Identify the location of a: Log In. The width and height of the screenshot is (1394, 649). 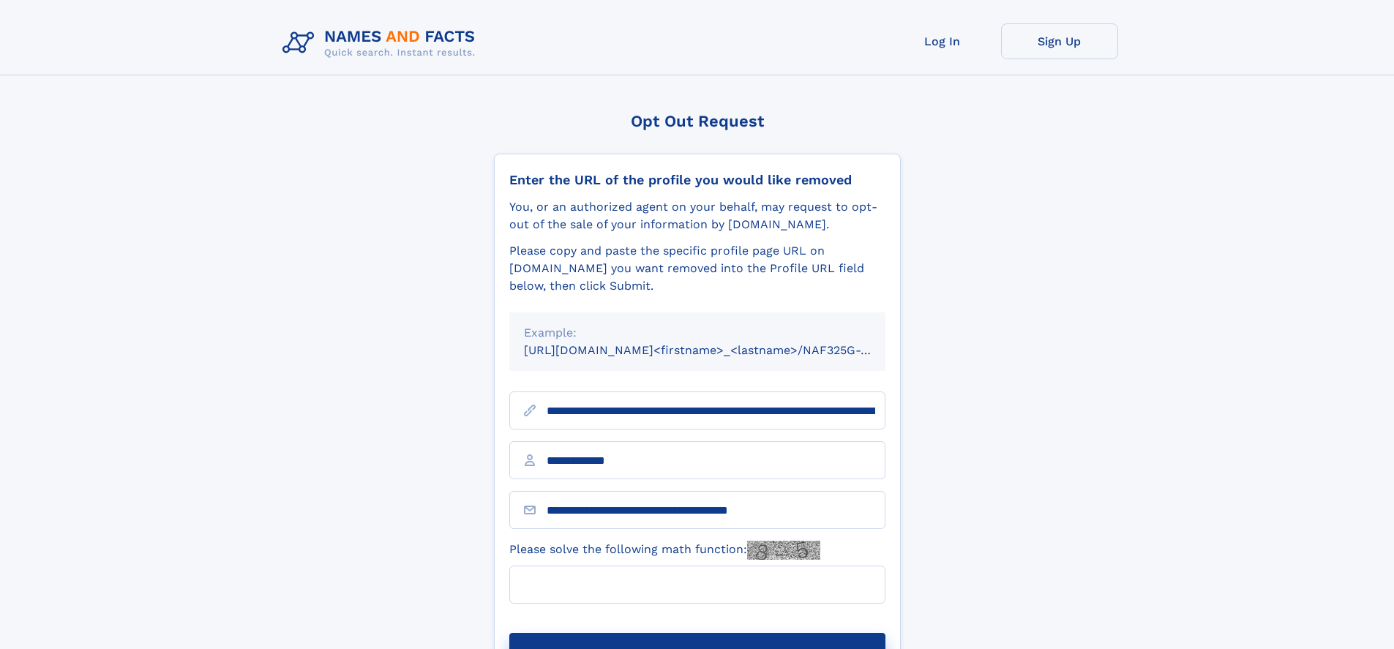
(942, 41).